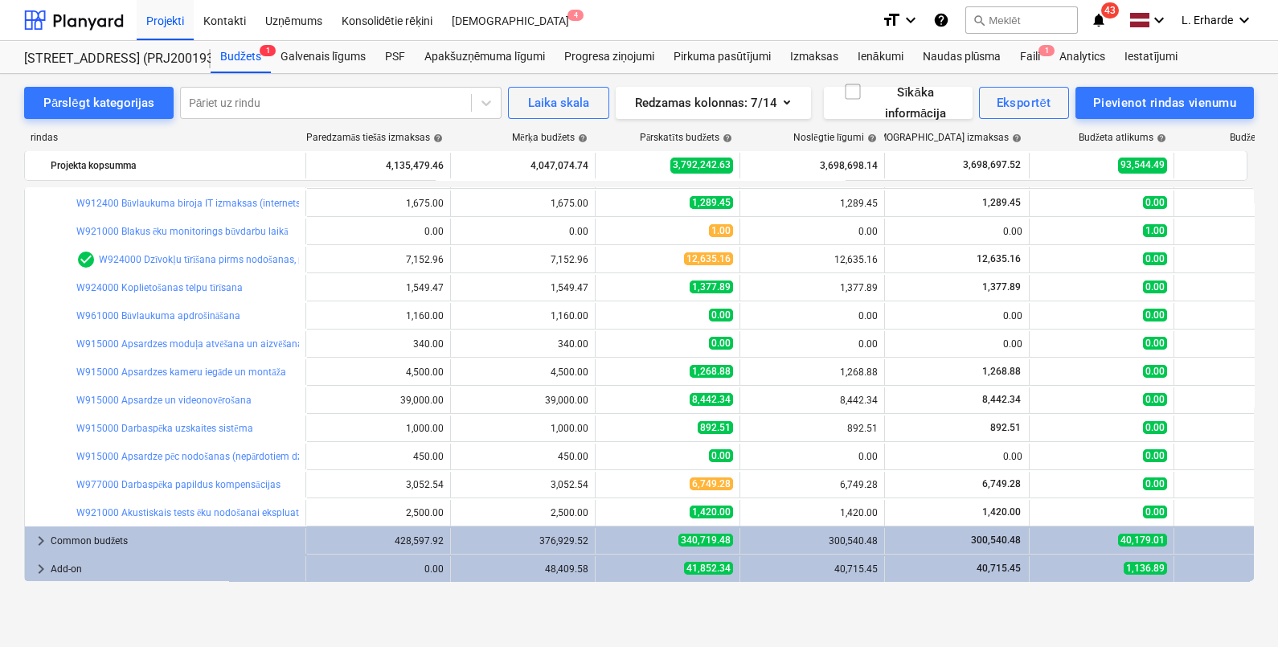 The width and height of the screenshot is (1278, 647). Describe the element at coordinates (522, 428) in the screenshot. I see `div: 1,000.00` at that location.